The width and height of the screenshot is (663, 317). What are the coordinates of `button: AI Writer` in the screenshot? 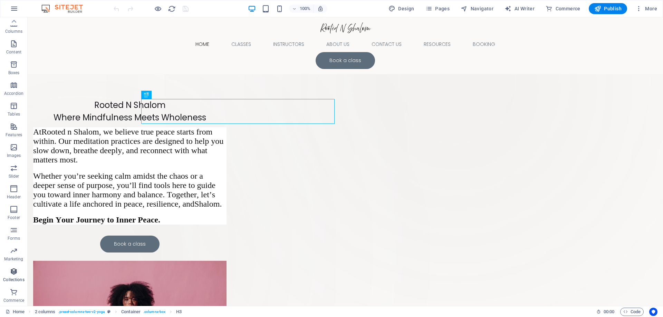 It's located at (519, 9).